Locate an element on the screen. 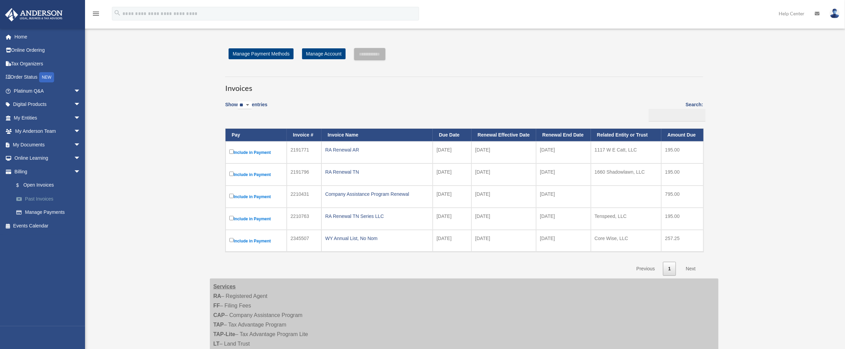  a: Tax Organizers is located at coordinates (48, 64).